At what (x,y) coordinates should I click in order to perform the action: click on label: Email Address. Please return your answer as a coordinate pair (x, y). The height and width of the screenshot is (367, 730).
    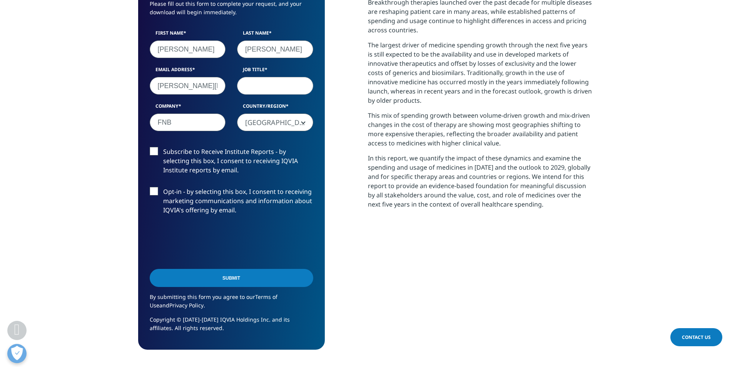
    Looking at the image, I should click on (188, 72).